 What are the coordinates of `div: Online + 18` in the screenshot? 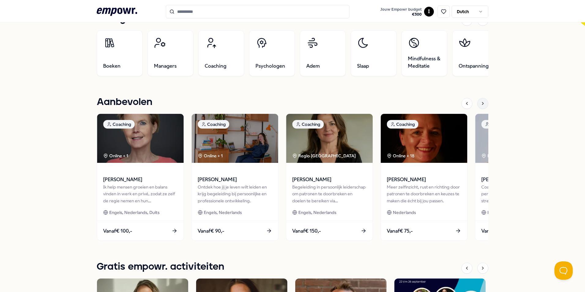 It's located at (401, 156).